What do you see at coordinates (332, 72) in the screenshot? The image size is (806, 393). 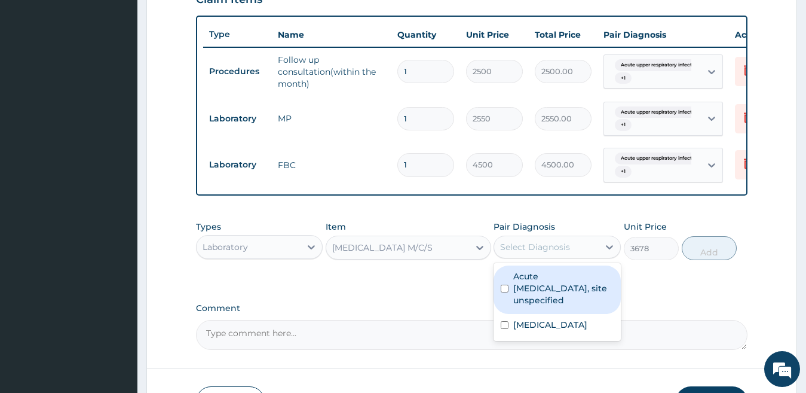 I see `td: Follow up consultation(within the month)` at bounding box center [332, 72].